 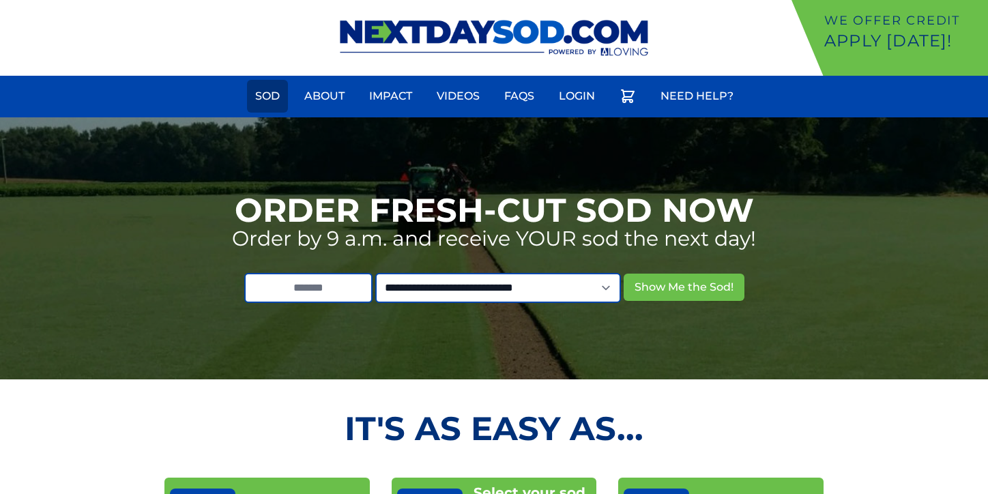 I want to click on a: Videos, so click(x=458, y=96).